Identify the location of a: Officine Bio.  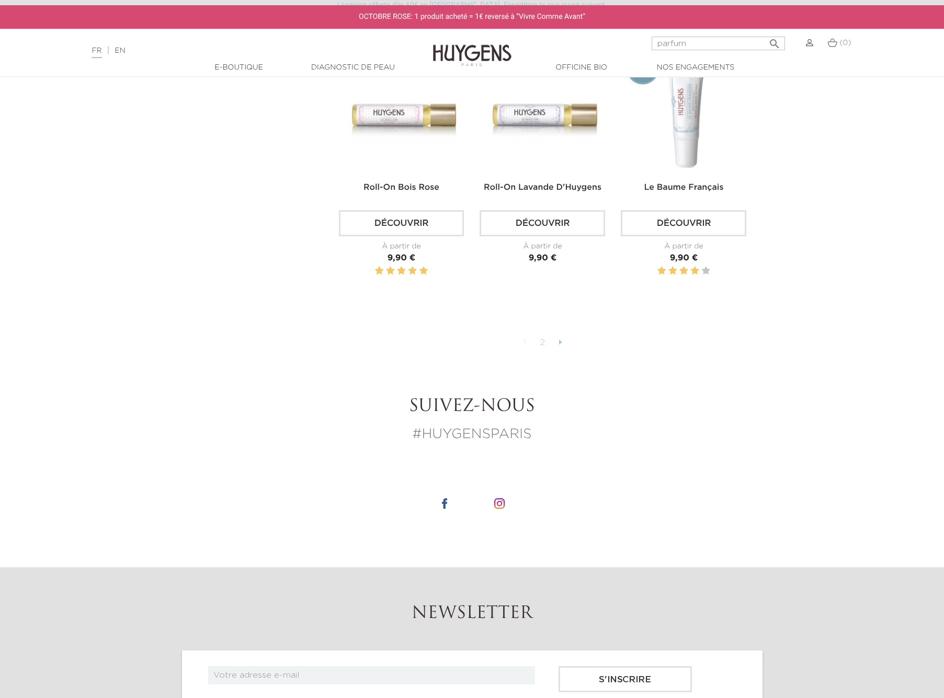
(581, 67).